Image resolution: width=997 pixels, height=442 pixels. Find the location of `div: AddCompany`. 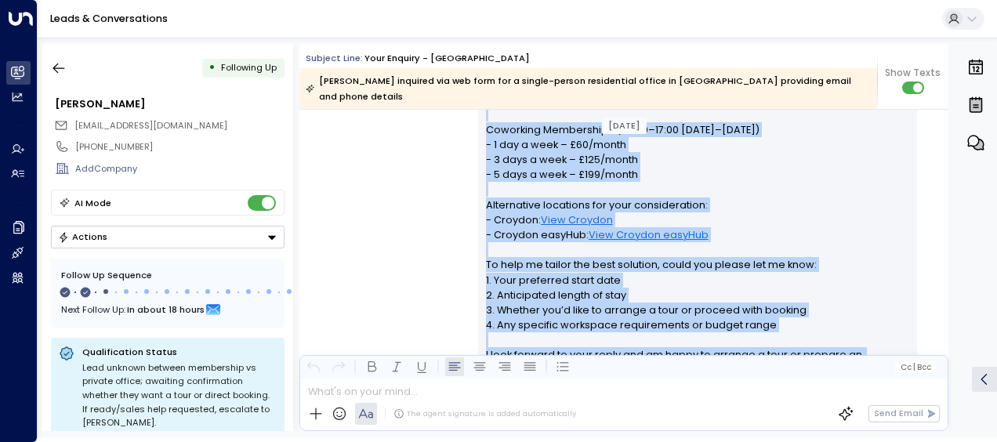

div: AddCompany is located at coordinates (180, 169).